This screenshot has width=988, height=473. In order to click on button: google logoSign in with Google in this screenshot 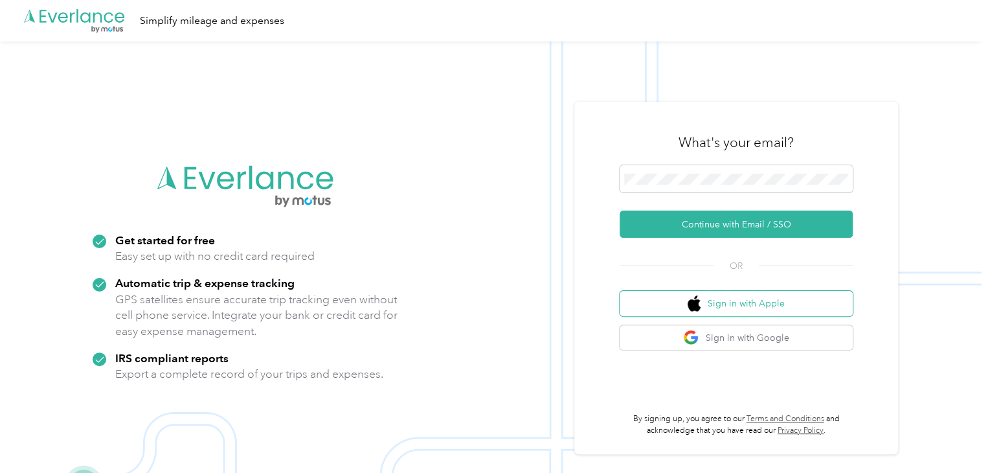, I will do `click(736, 337)`.